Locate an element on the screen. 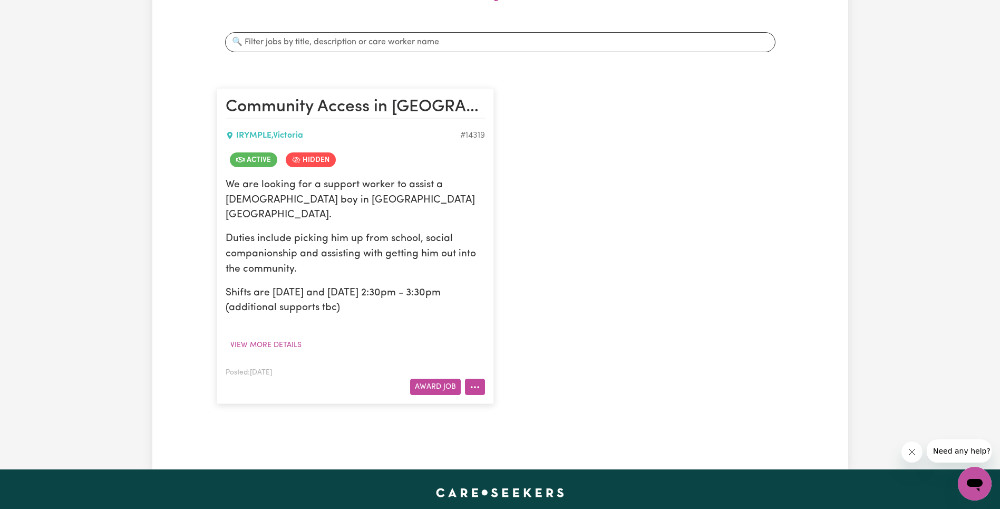 This screenshot has width=1000, height=509. a: Careseekers home page is located at coordinates (500, 493).